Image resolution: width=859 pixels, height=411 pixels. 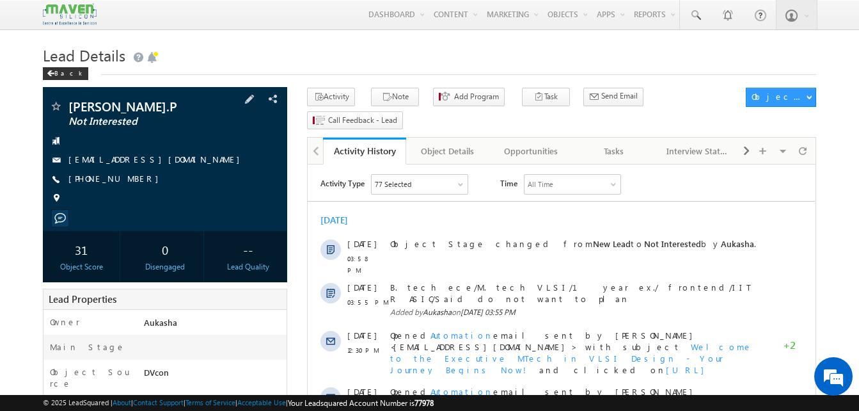 What do you see at coordinates (363, 120) in the screenshot?
I see `span: Call Feedback - Lead` at bounding box center [363, 120].